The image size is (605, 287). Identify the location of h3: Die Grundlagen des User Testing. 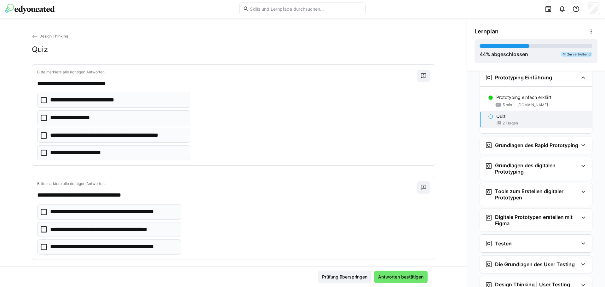
(535, 264).